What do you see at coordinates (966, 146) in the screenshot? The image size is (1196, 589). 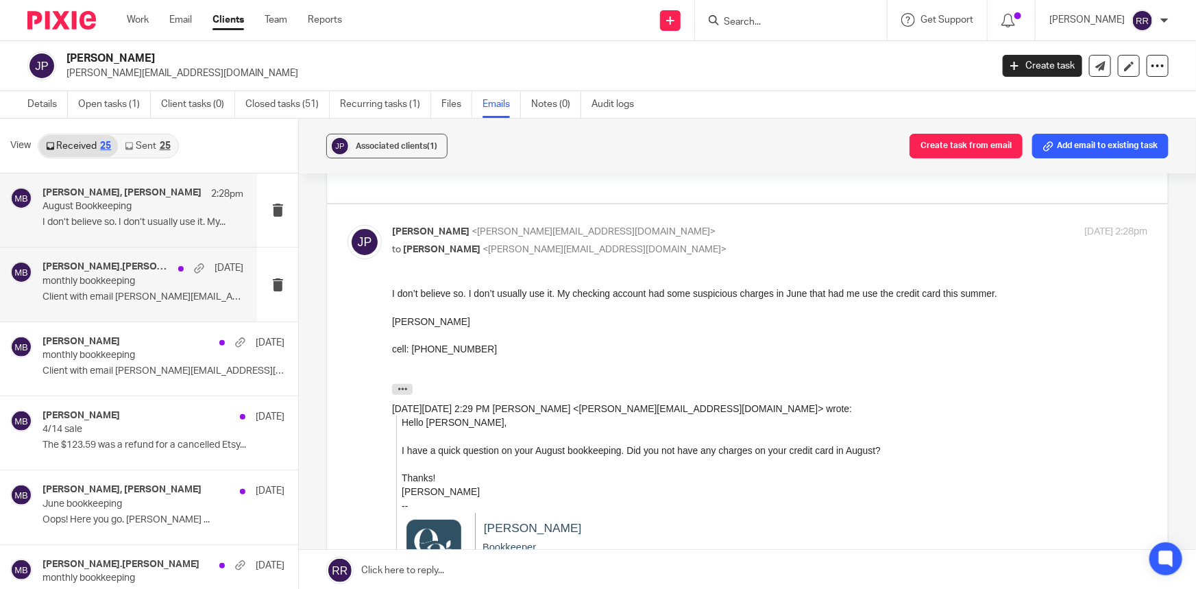 I see `button: Create task from email` at bounding box center [966, 146].